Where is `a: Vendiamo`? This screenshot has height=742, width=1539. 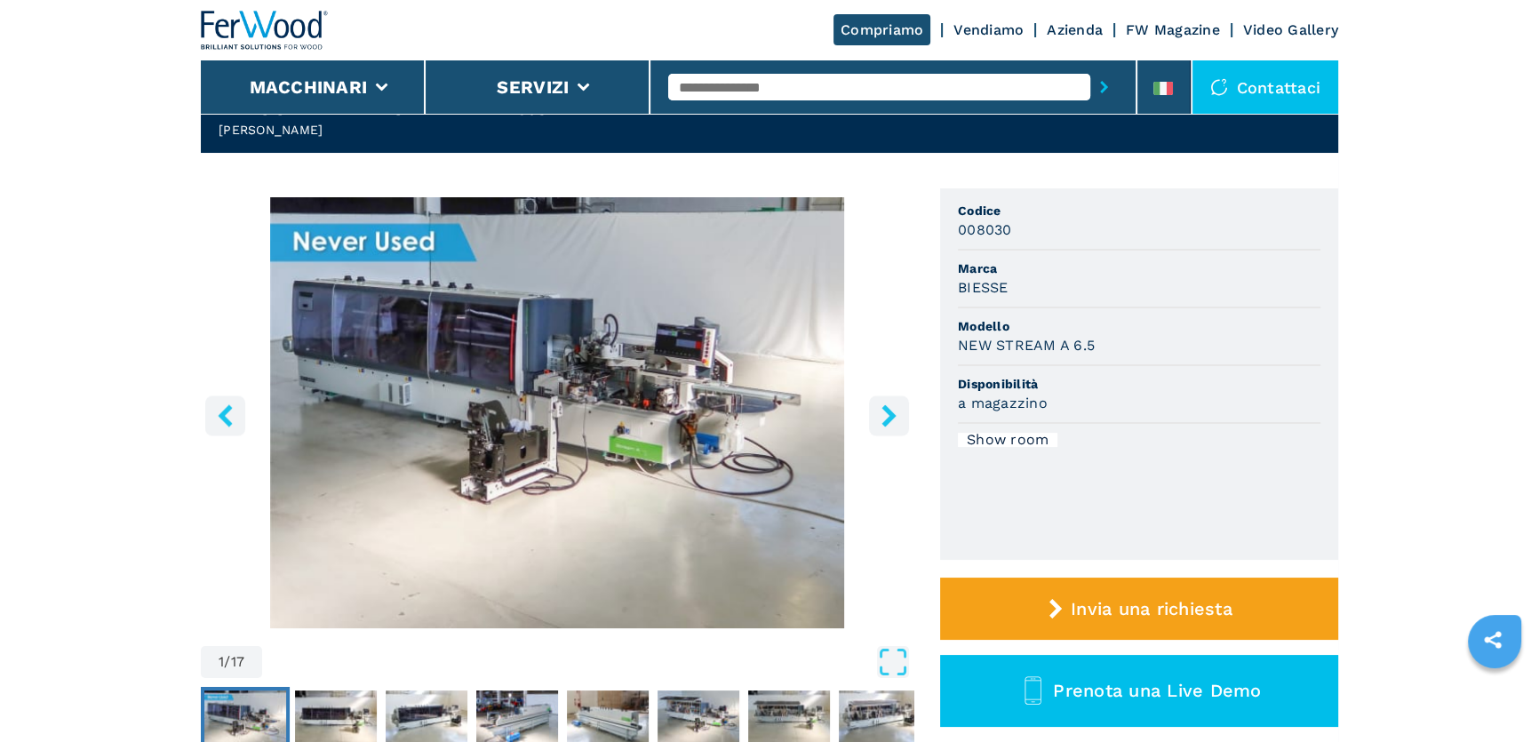 a: Vendiamo is located at coordinates (988, 29).